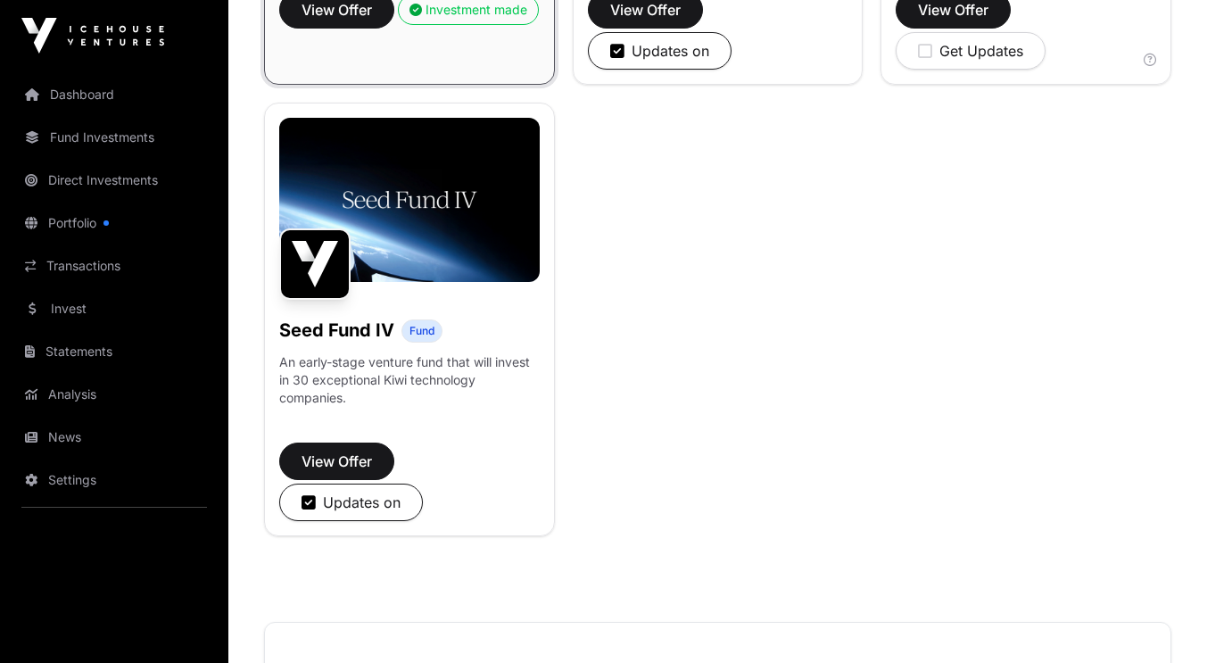  What do you see at coordinates (114, 266) in the screenshot?
I see `a: Transactions` at bounding box center [114, 266].